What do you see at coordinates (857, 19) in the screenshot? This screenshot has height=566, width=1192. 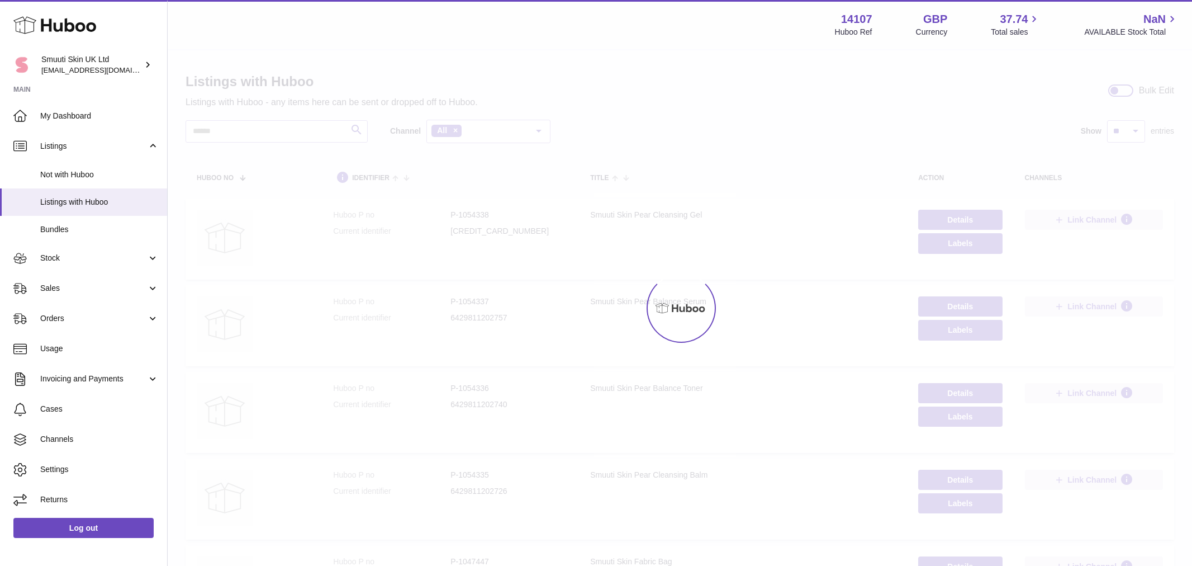 I see `strong: 14107` at bounding box center [857, 19].